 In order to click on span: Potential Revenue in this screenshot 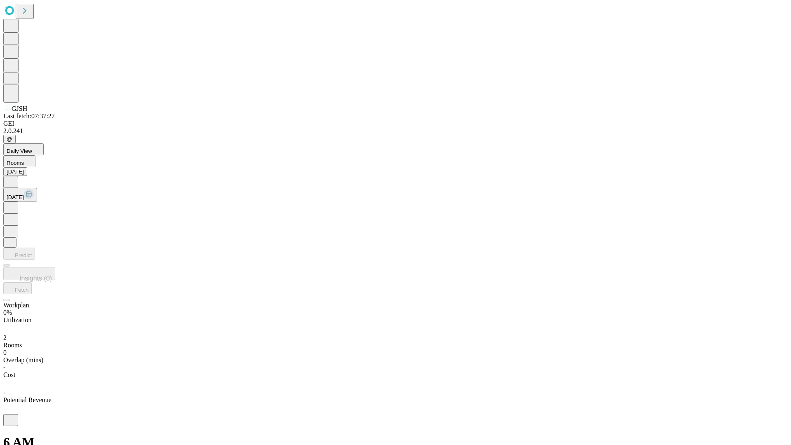, I will do `click(27, 399)`.